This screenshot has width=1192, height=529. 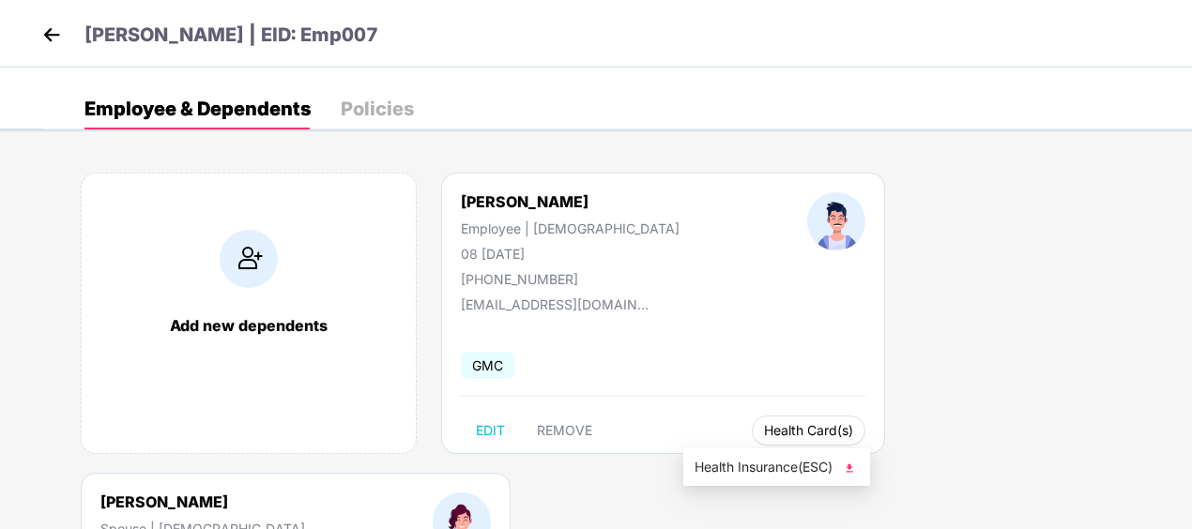 I want to click on div: Policies, so click(x=377, y=109).